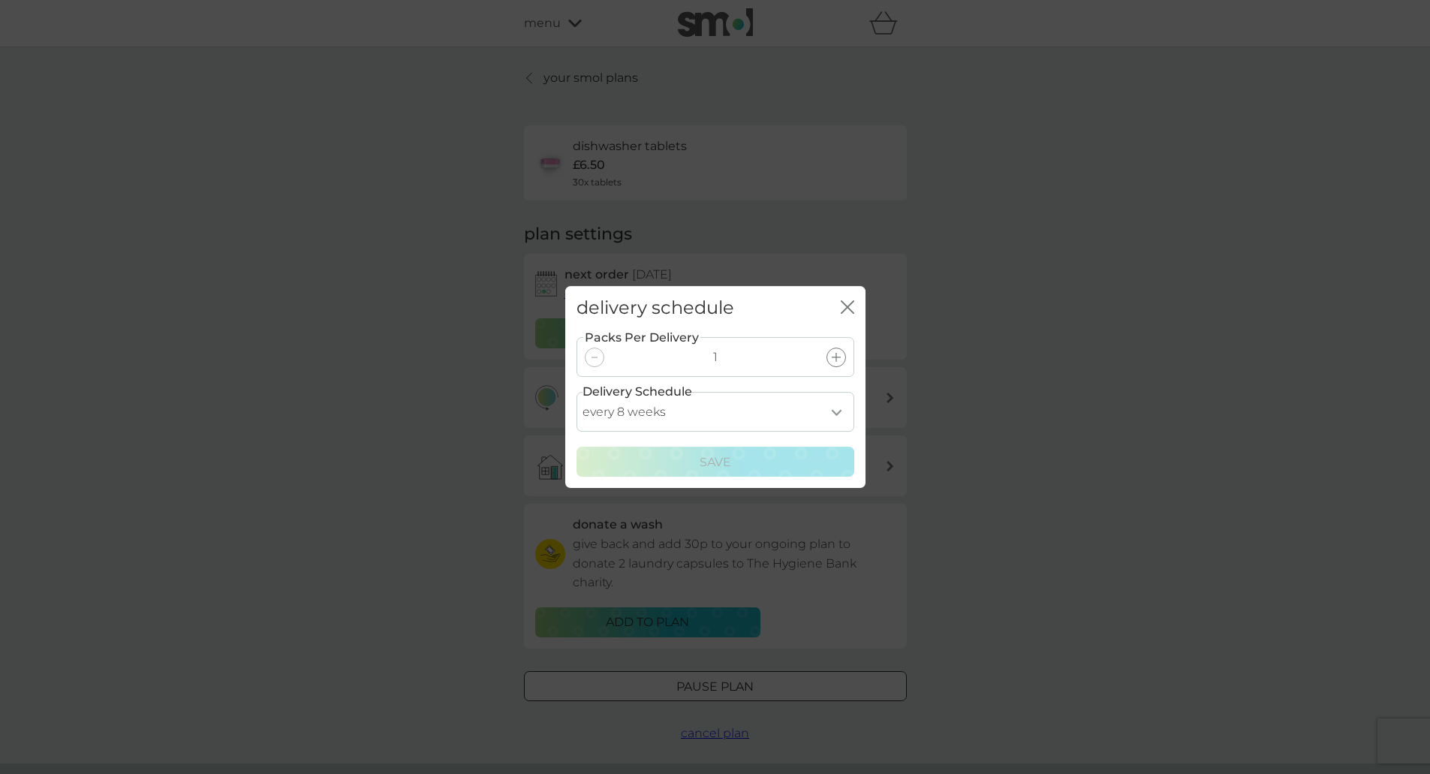 The image size is (1430, 774). What do you see at coordinates (656, 308) in the screenshot?
I see `h2: delivery schedule` at bounding box center [656, 308].